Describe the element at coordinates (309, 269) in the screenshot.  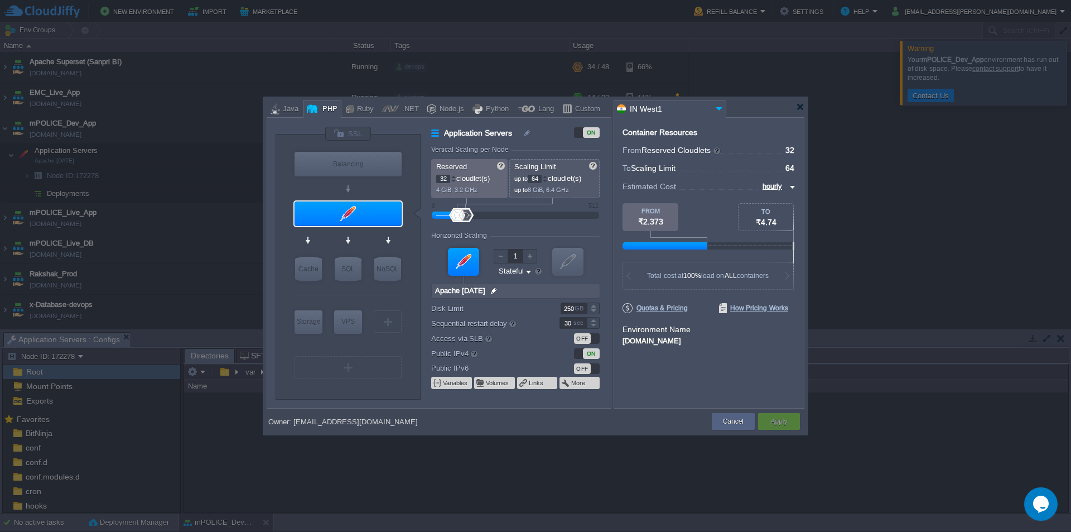
I see `div: Cache` at that location.